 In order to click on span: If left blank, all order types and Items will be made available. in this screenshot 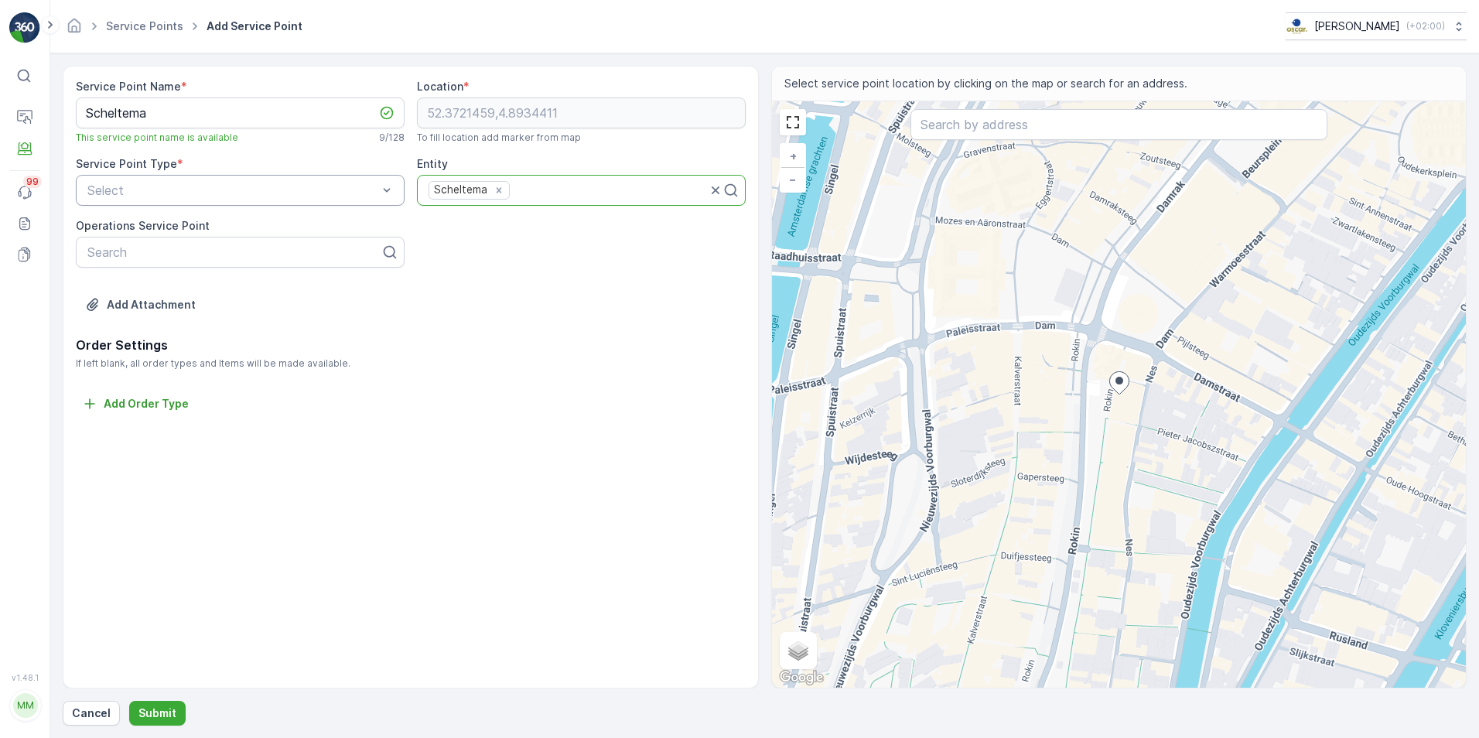, I will do `click(411, 364)`.